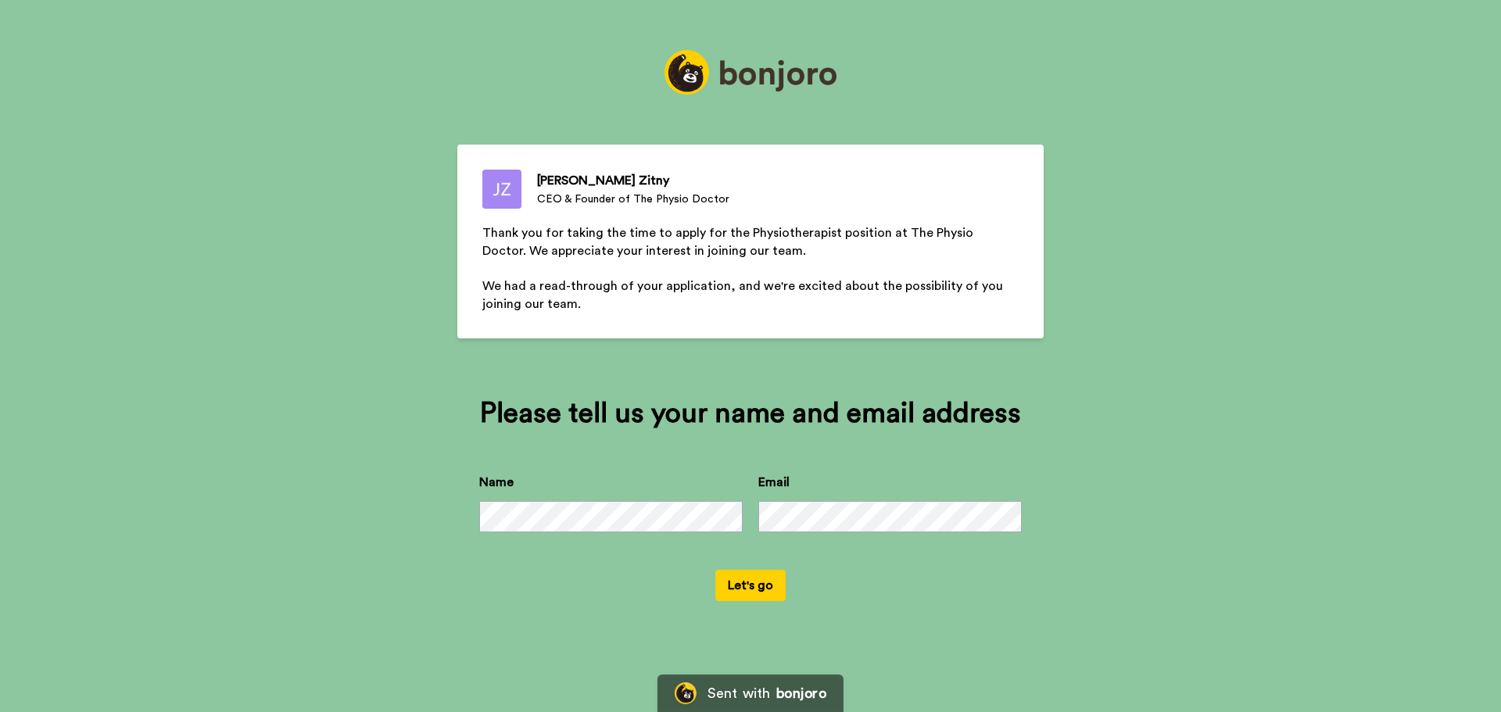 This screenshot has width=1501, height=712. Describe the element at coordinates (751, 694) in the screenshot. I see `a: Bonjoro LogoSent withbonjoro` at that location.